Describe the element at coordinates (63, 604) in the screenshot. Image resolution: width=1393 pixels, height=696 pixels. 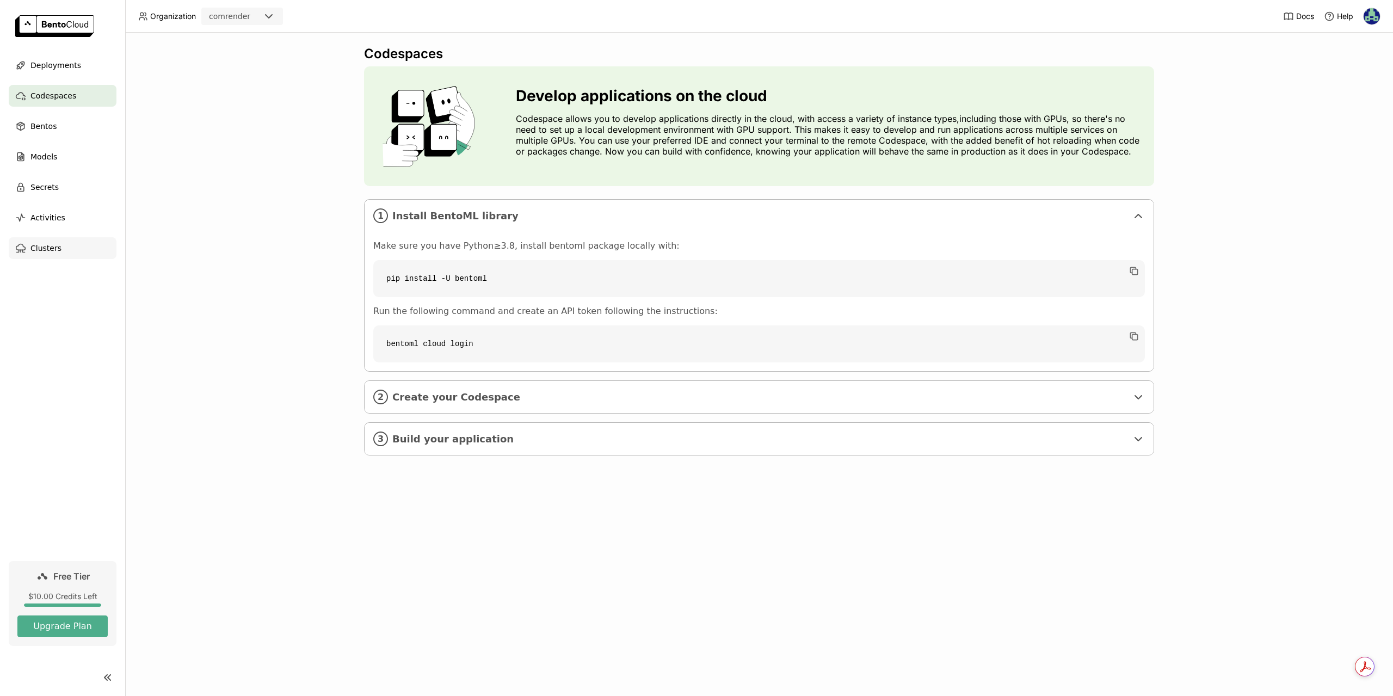
I see `a: Free Tier$10.00 Credits LeftUpgrade Plan` at that location.